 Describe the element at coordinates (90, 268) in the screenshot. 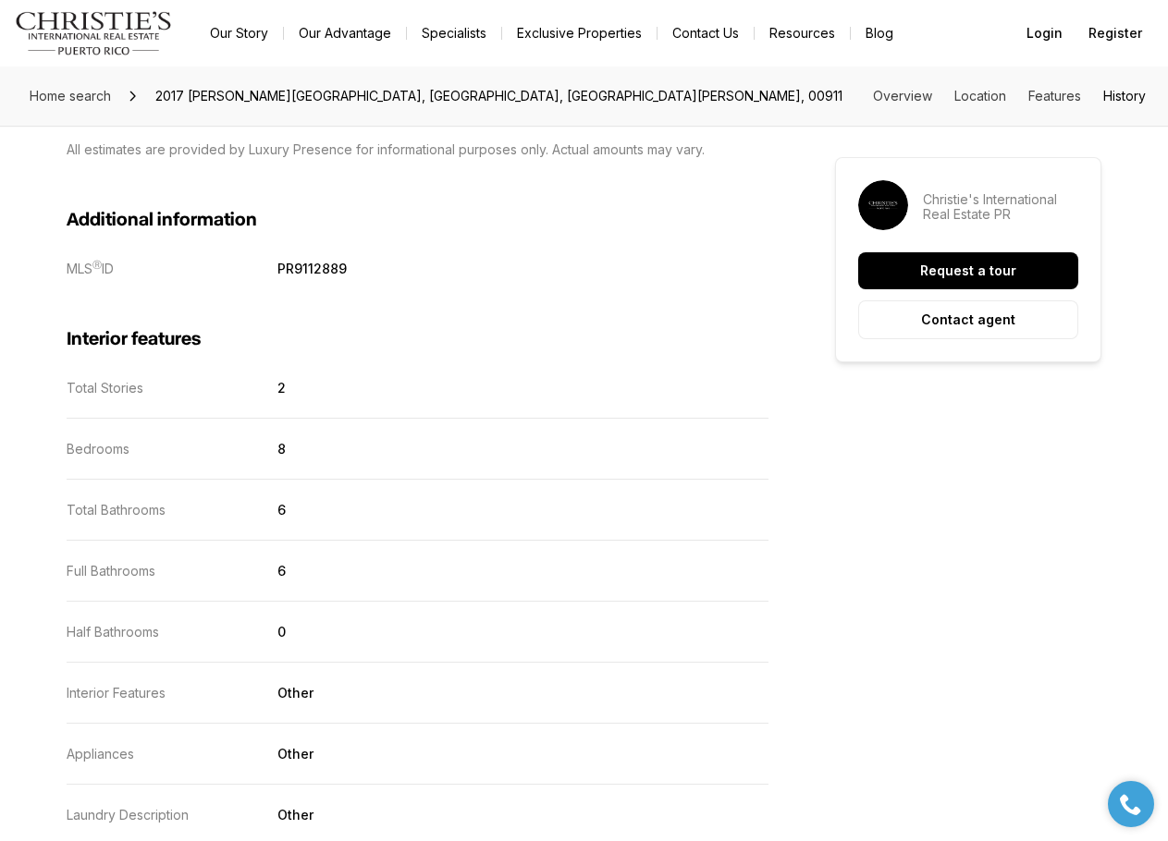

I see `p: MLS ID` at that location.